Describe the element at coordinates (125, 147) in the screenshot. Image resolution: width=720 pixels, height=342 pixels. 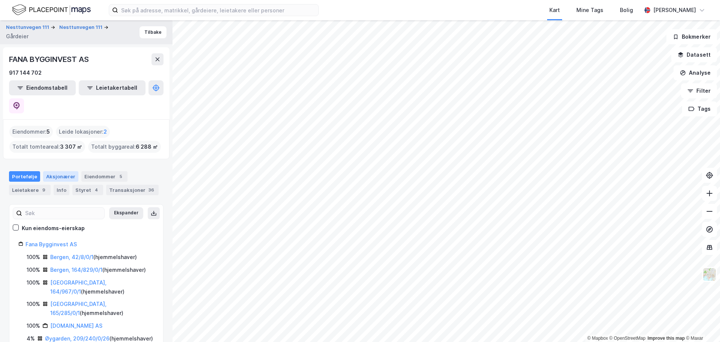
I see `div: Totalt byggareal :` at that location.